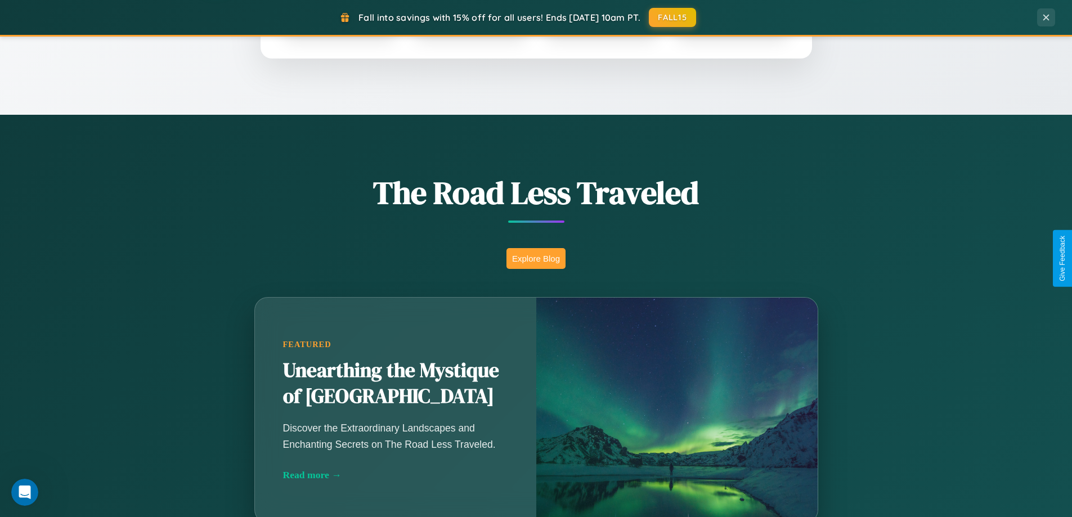 This screenshot has width=1072, height=517. I want to click on p: Discover the Extraordinary Landscapes and Enchanting Secrets on The Road Less Traveled., so click(395, 436).